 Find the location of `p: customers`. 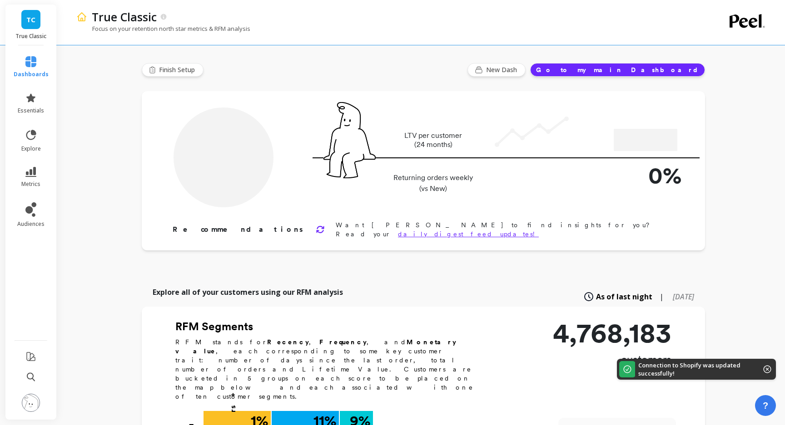

p: customers is located at coordinates (612, 360).